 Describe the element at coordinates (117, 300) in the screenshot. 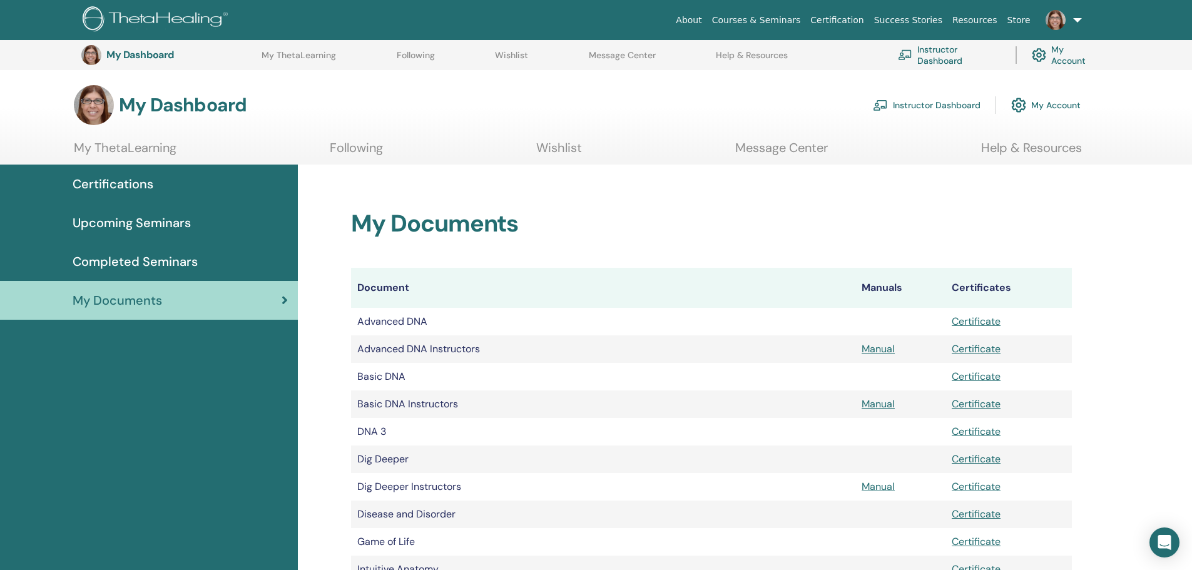

I see `span: My Documents` at that location.